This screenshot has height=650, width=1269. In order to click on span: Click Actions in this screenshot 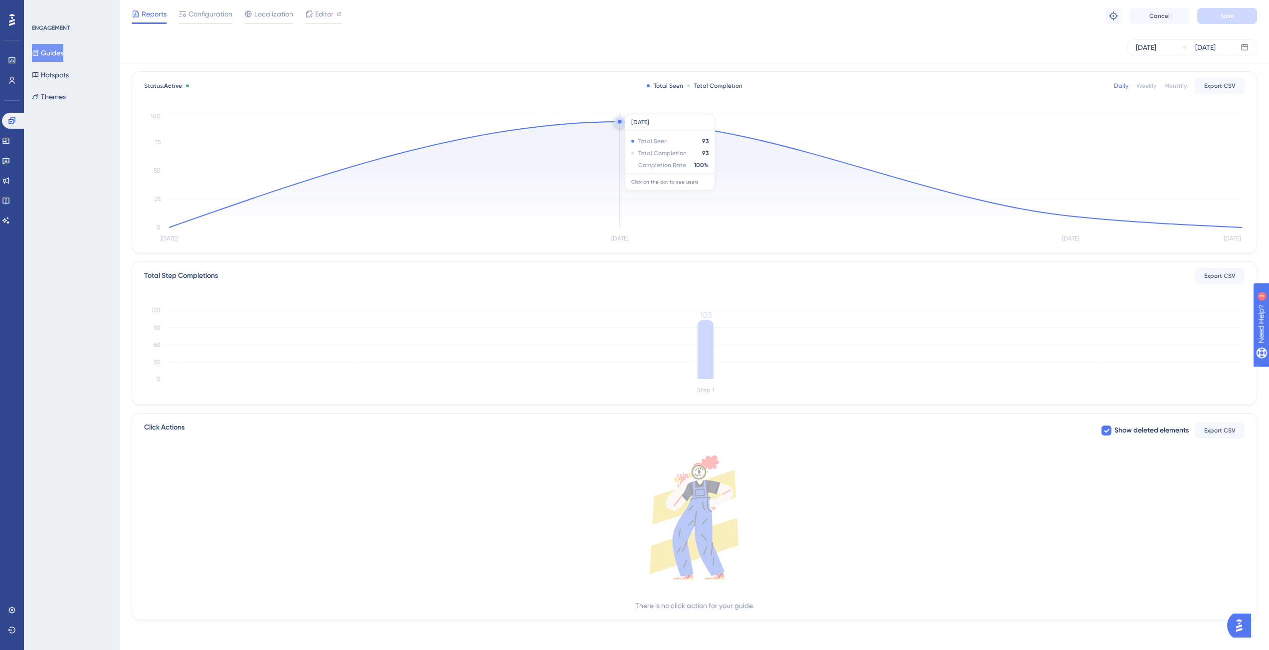, I will do `click(164, 430)`.